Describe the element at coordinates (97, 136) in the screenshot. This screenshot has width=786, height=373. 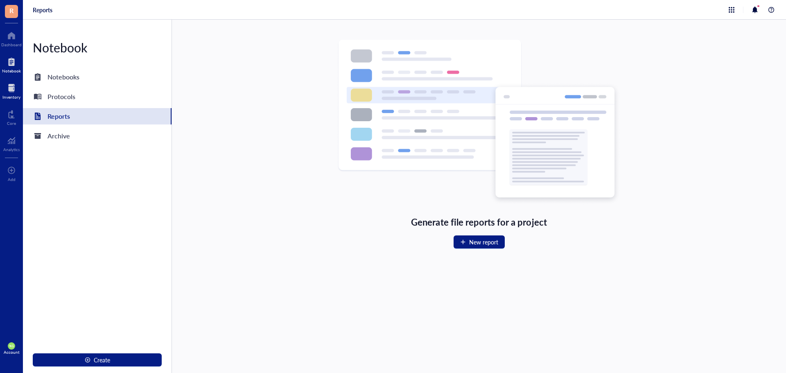
I see `a: Archive` at that location.